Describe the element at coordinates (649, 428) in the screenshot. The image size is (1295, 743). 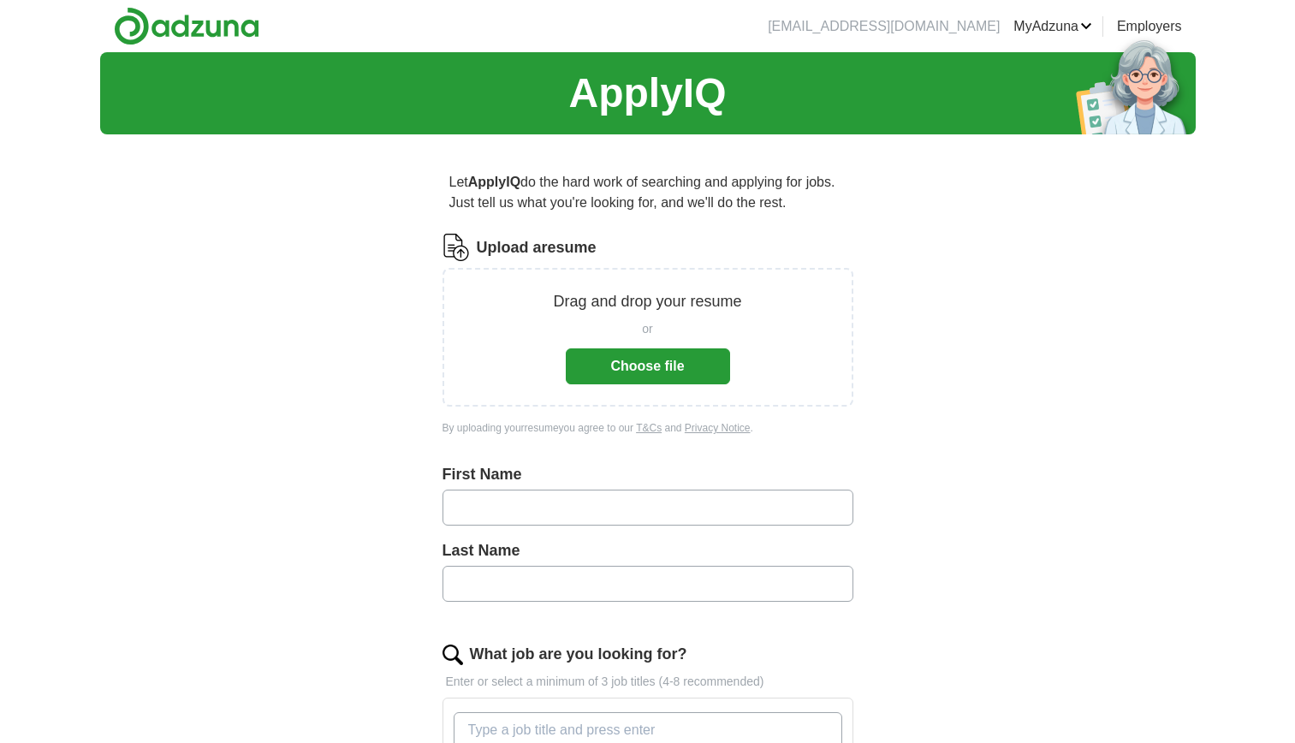
I see `a: T&Cs` at that location.